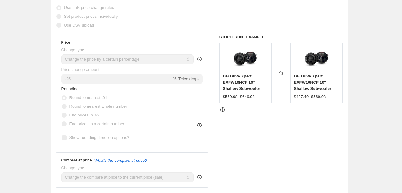 The width and height of the screenshot is (402, 193). What do you see at coordinates (98, 106) in the screenshot?
I see `span: Round to nearest whole number` at bounding box center [98, 106].